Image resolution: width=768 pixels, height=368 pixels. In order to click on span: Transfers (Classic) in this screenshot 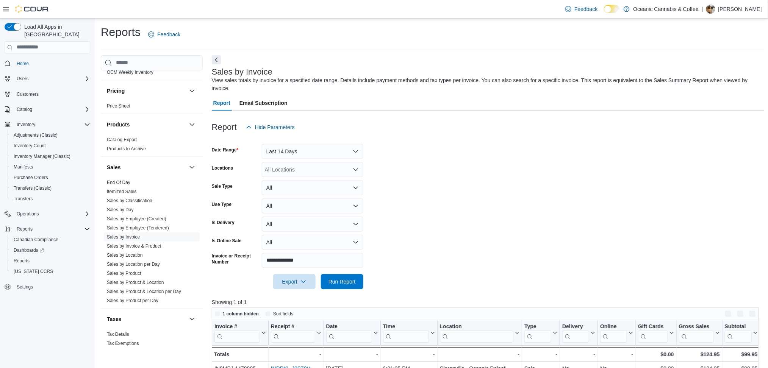, I will do `click(50, 188)`.